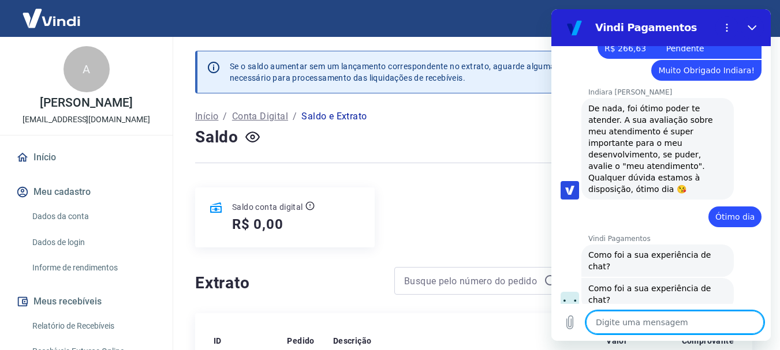 Image resolution: width=780 pixels, height=350 pixels. What do you see at coordinates (267, 207) in the screenshot?
I see `p: Saldo conta digital` at bounding box center [267, 207].